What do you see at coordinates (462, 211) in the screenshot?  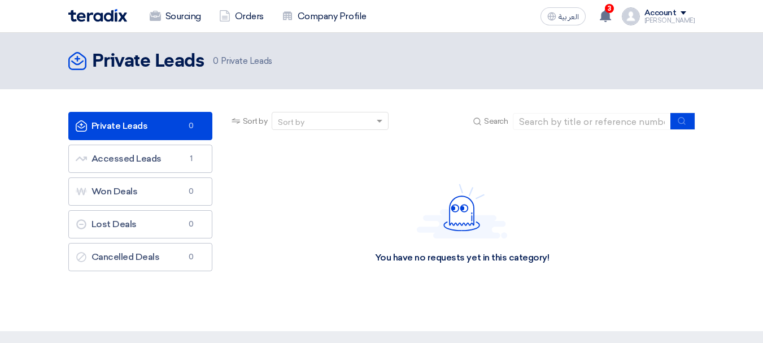 I see `img: Hello` at bounding box center [462, 211].